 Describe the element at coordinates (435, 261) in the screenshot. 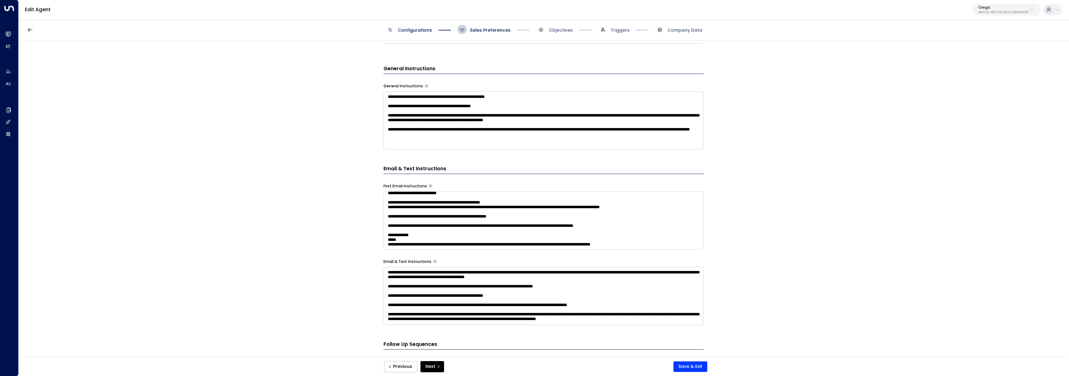

I see `button: Provide any specific instructions you want the agent to follow only when responding to leads via ...` at that location.